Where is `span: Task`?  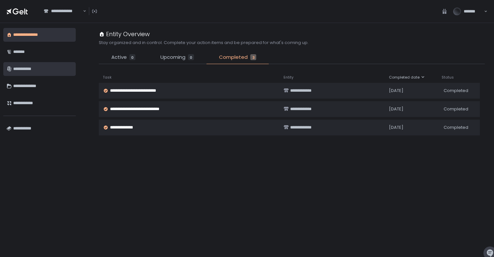
span: Task is located at coordinates (107, 77).